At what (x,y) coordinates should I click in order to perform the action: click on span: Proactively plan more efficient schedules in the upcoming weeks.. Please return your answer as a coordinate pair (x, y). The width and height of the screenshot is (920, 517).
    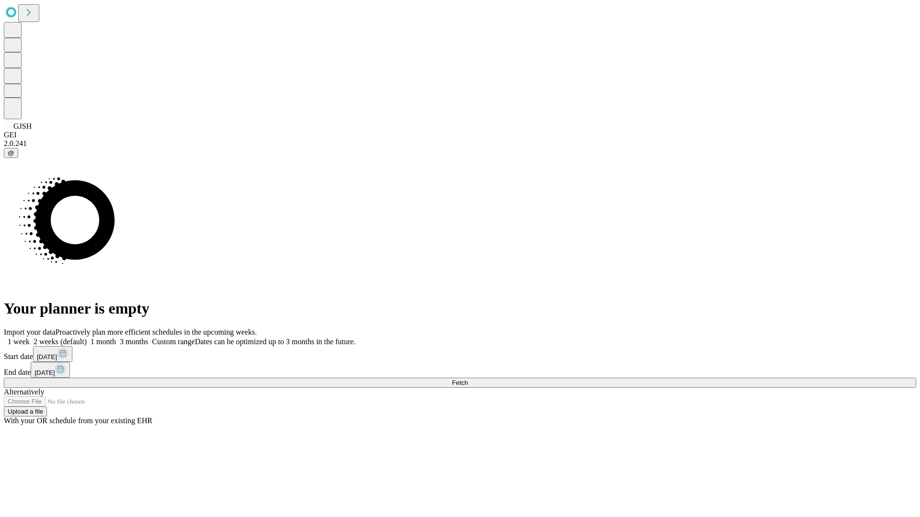
    Looking at the image, I should click on (156, 332).